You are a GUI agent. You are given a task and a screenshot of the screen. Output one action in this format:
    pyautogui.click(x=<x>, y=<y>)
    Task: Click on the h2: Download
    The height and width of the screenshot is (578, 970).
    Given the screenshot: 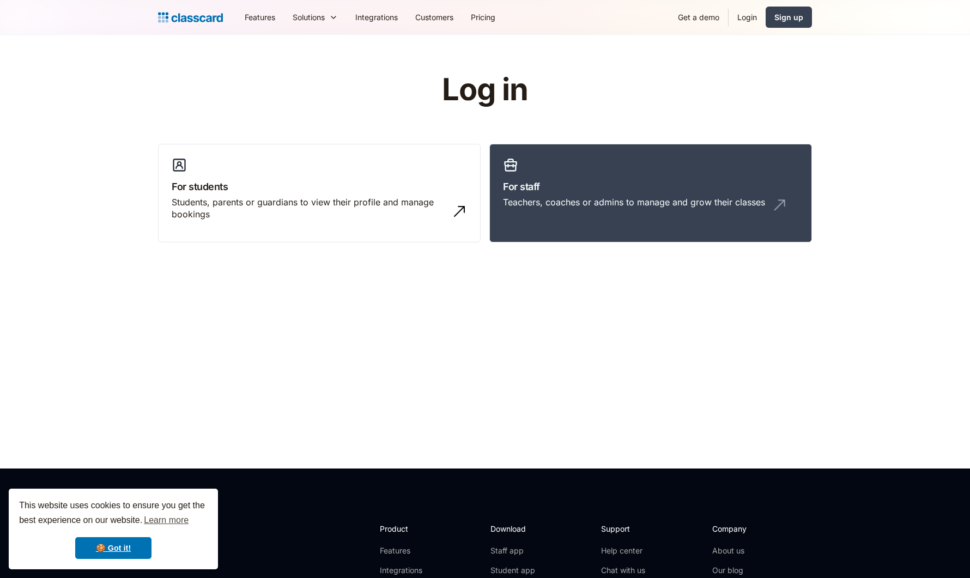 What is the action you would take?
    pyautogui.click(x=513, y=529)
    